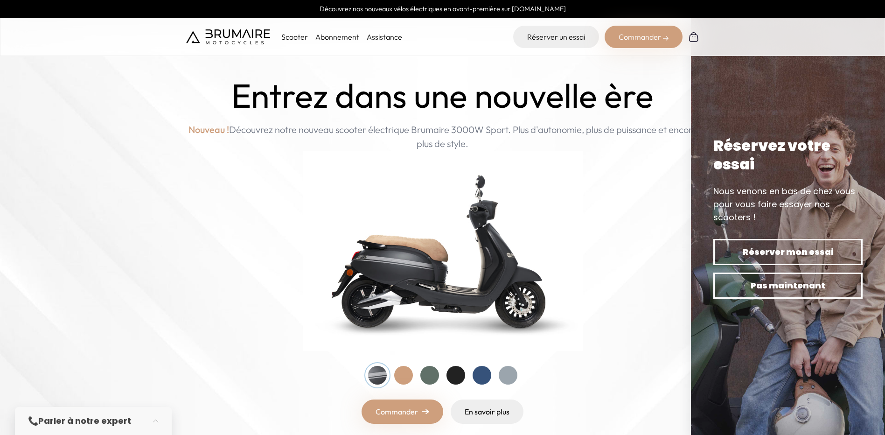 This screenshot has width=885, height=435. What do you see at coordinates (643, 37) in the screenshot?
I see `div: Commander` at bounding box center [643, 37].